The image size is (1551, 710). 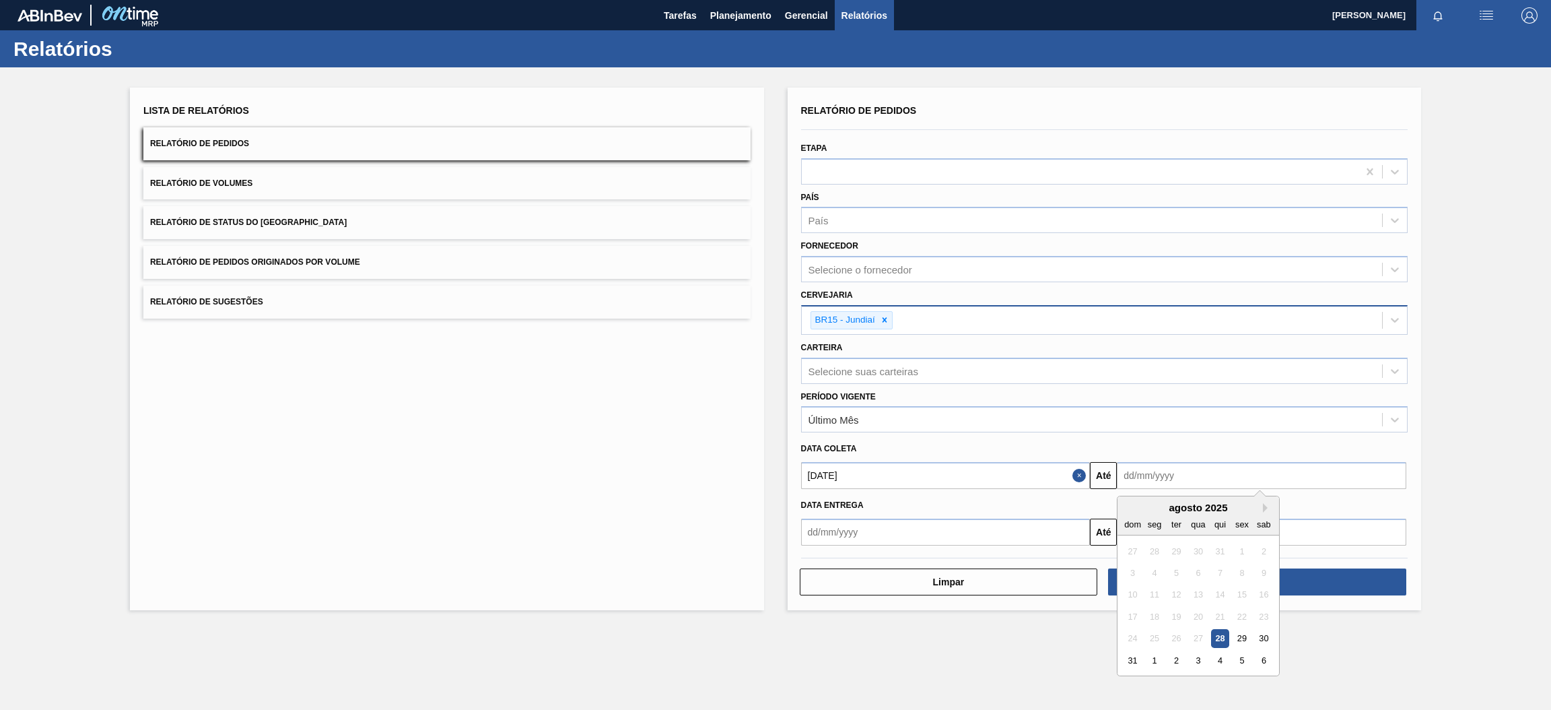 I want to click on div: Not available segunda-feira, 28 de julho de 2025, so click(x=1155, y=551).